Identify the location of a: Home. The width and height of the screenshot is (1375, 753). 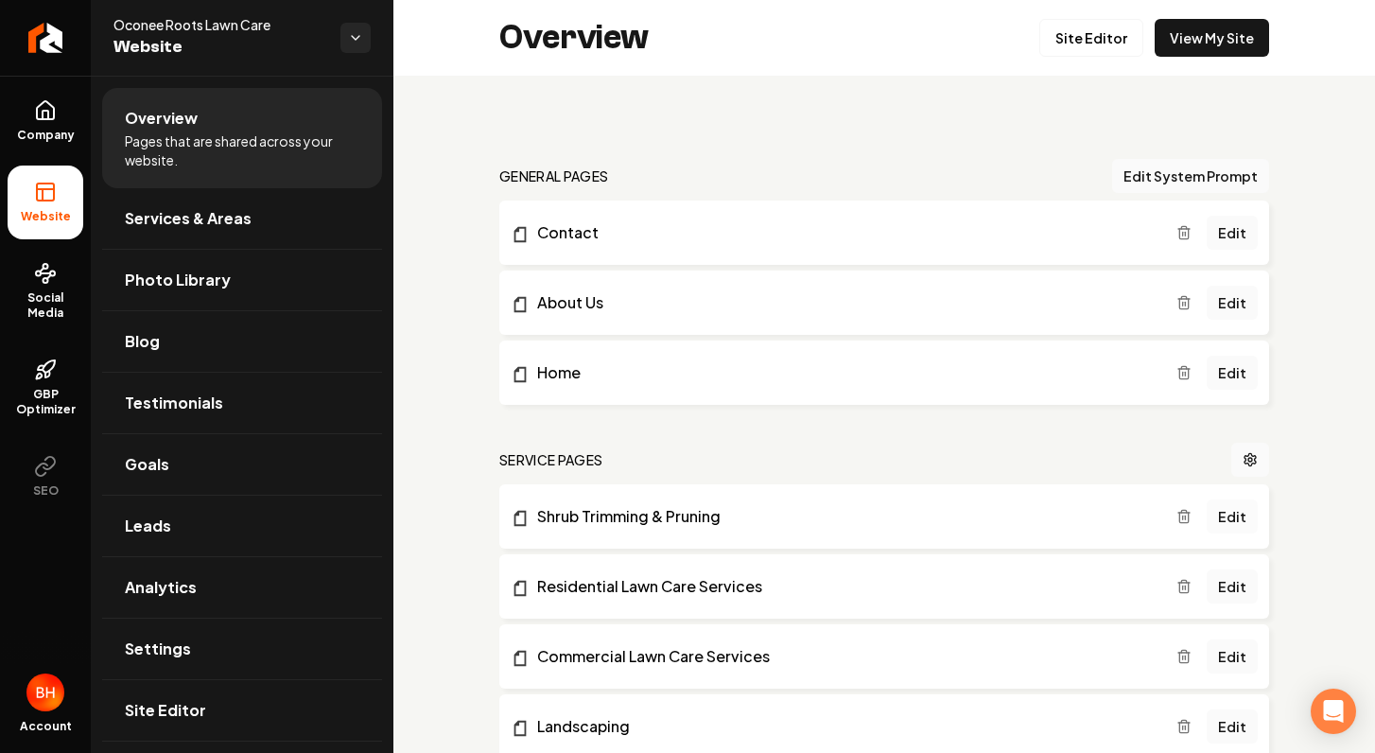
(844, 373).